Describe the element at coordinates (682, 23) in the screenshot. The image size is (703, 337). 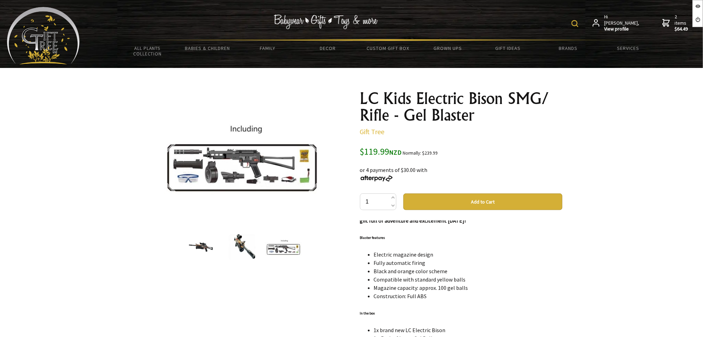
I see `span: 2 items` at that location.